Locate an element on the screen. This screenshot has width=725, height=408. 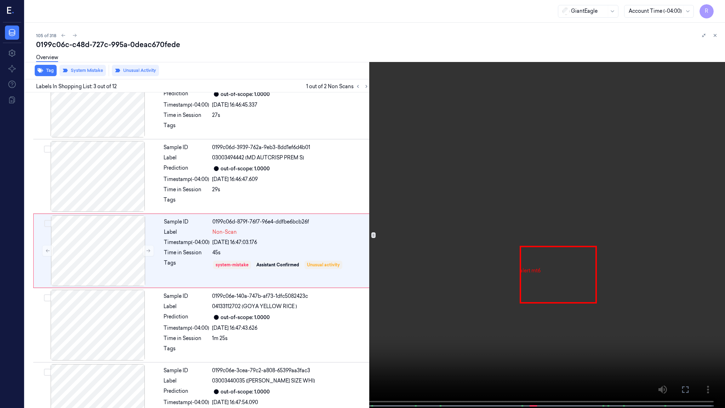
span: Non-Scan is located at coordinates (224, 232).